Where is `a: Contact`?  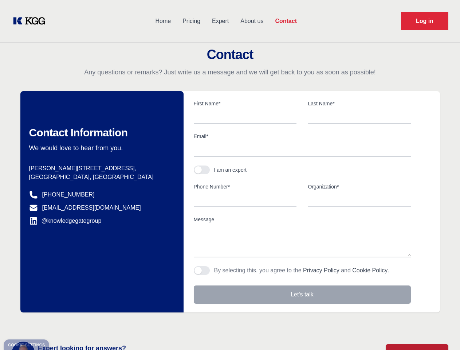 a: Contact is located at coordinates (286, 21).